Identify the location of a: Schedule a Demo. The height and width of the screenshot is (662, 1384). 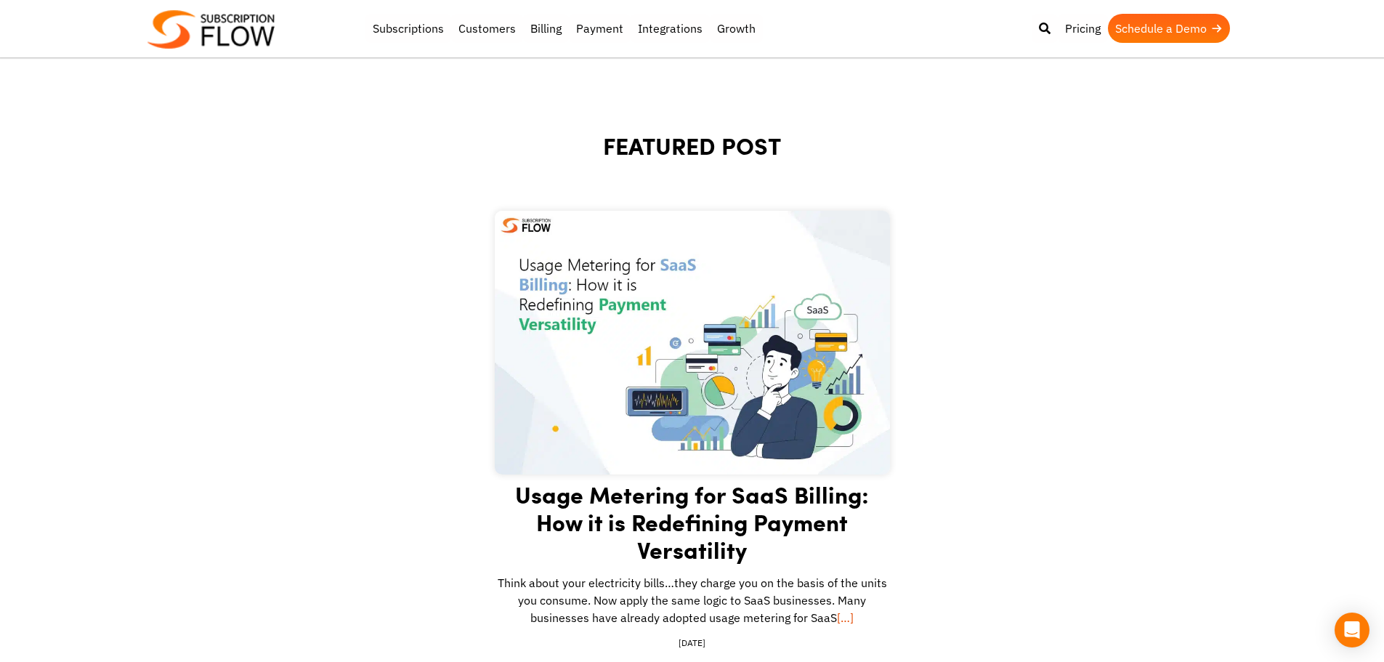
(1169, 28).